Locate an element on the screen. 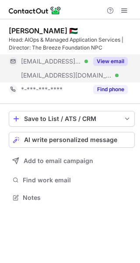  button: AI write personalized message is located at coordinates (72, 140).